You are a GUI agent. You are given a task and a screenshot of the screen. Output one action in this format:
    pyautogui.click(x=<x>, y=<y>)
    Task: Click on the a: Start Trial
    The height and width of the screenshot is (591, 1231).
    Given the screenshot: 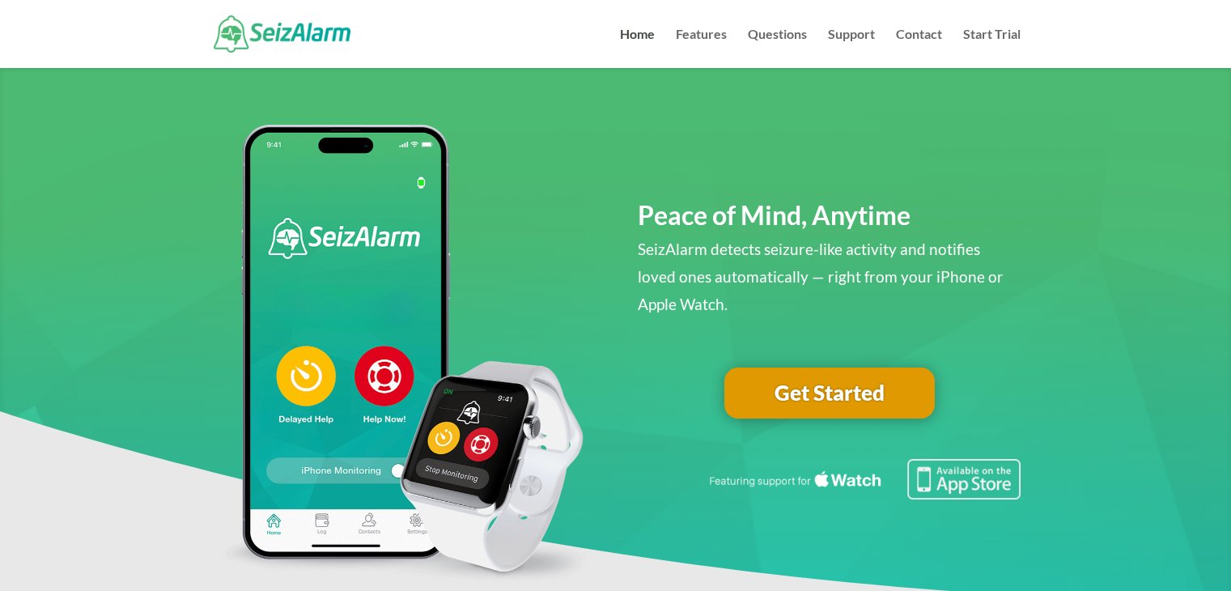 What is the action you would take?
    pyautogui.click(x=991, y=48)
    